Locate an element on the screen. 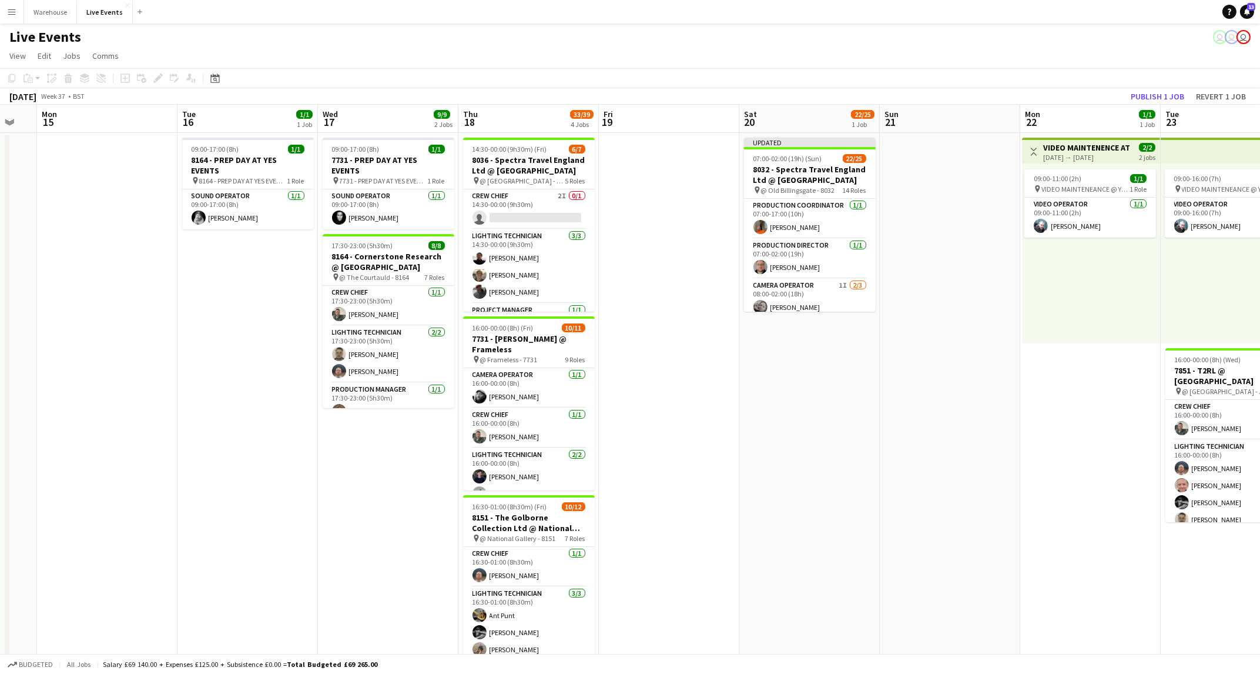  span: 9 Roles is located at coordinates (575, 359).